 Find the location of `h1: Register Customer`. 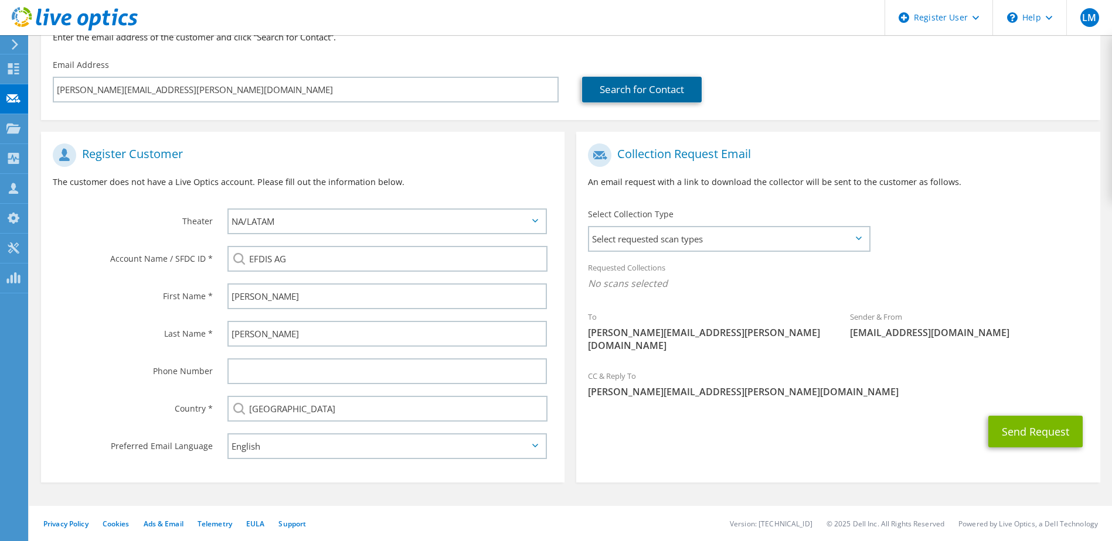

h1: Register Customer is located at coordinates (299, 155).